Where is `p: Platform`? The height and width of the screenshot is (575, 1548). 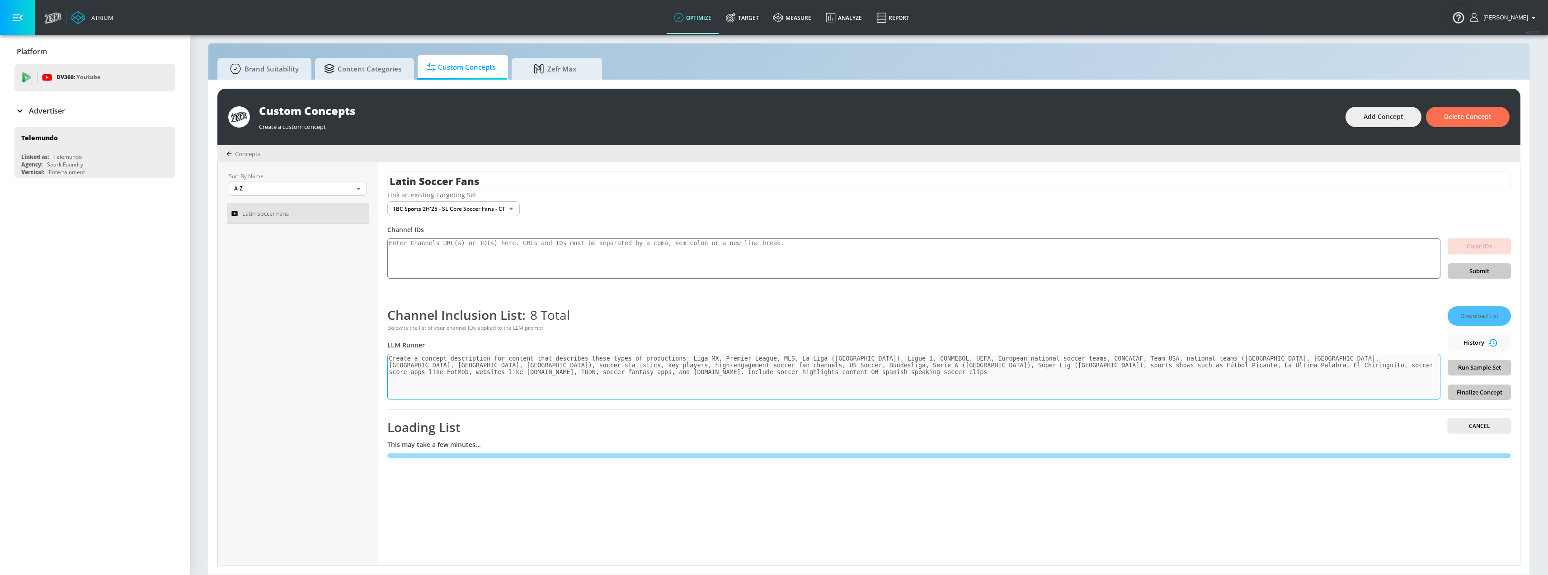 p: Platform is located at coordinates (32, 52).